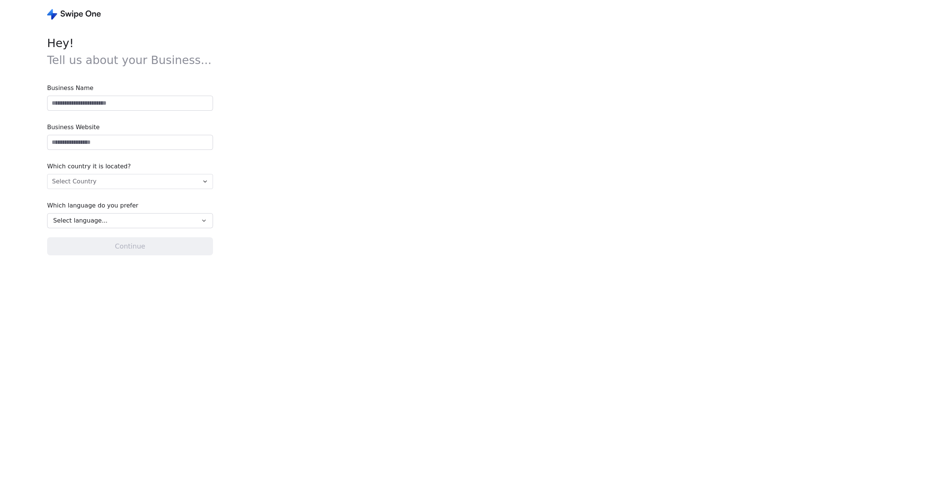 Image resolution: width=950 pixels, height=502 pixels. What do you see at coordinates (130, 167) in the screenshot?
I see `span: Which country it is located?` at bounding box center [130, 167].